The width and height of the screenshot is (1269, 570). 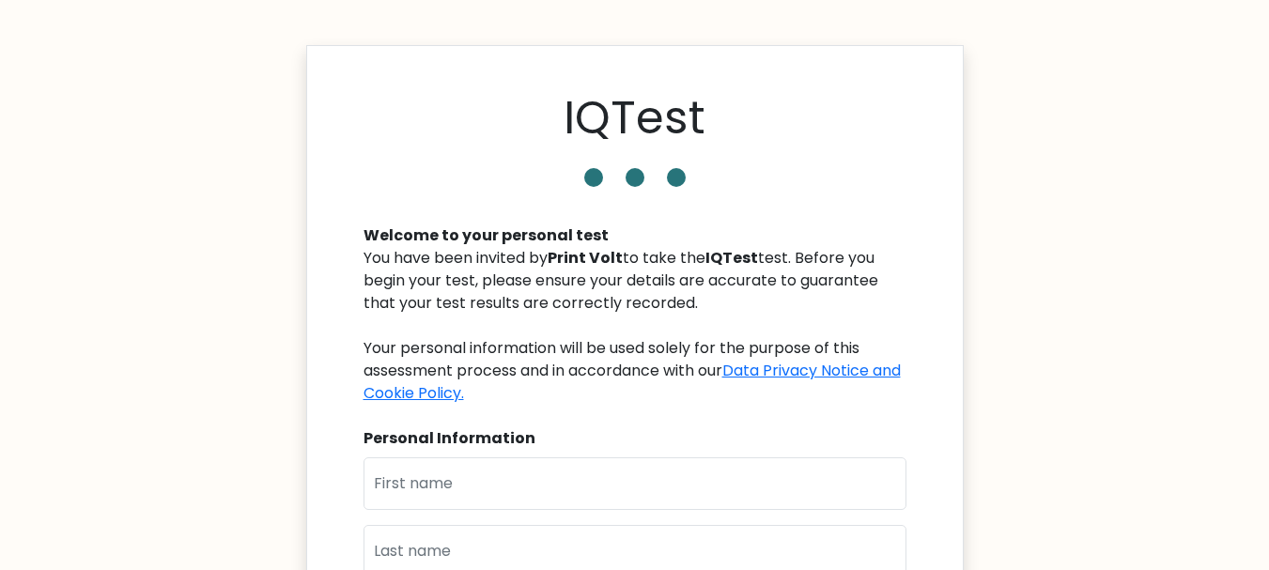 What do you see at coordinates (632, 381) in the screenshot?
I see `a: Data Privacy Notice and Cookie Policy.` at bounding box center [632, 381].